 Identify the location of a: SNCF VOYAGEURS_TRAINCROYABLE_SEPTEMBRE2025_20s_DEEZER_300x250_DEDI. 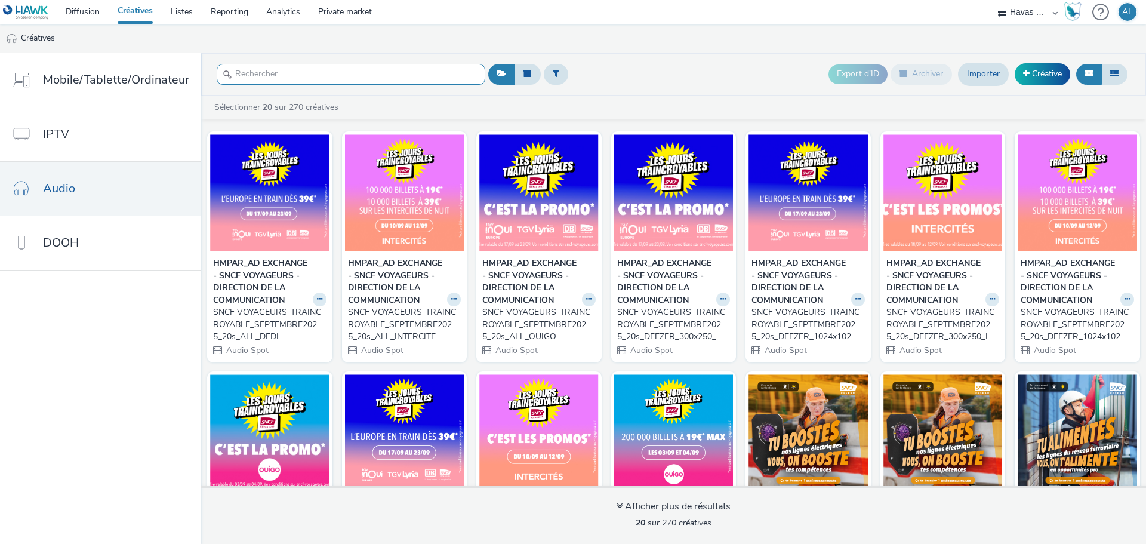
(674, 324).